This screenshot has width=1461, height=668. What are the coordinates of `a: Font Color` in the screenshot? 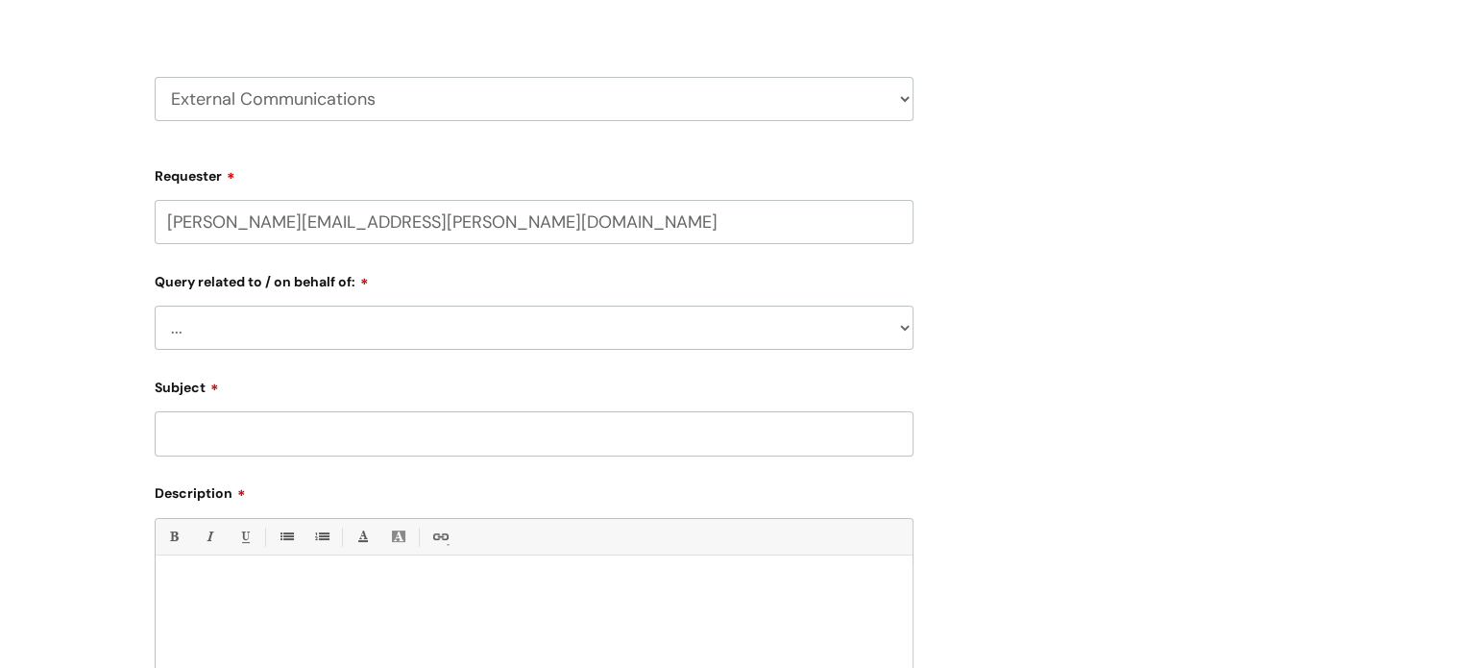 It's located at (362, 536).